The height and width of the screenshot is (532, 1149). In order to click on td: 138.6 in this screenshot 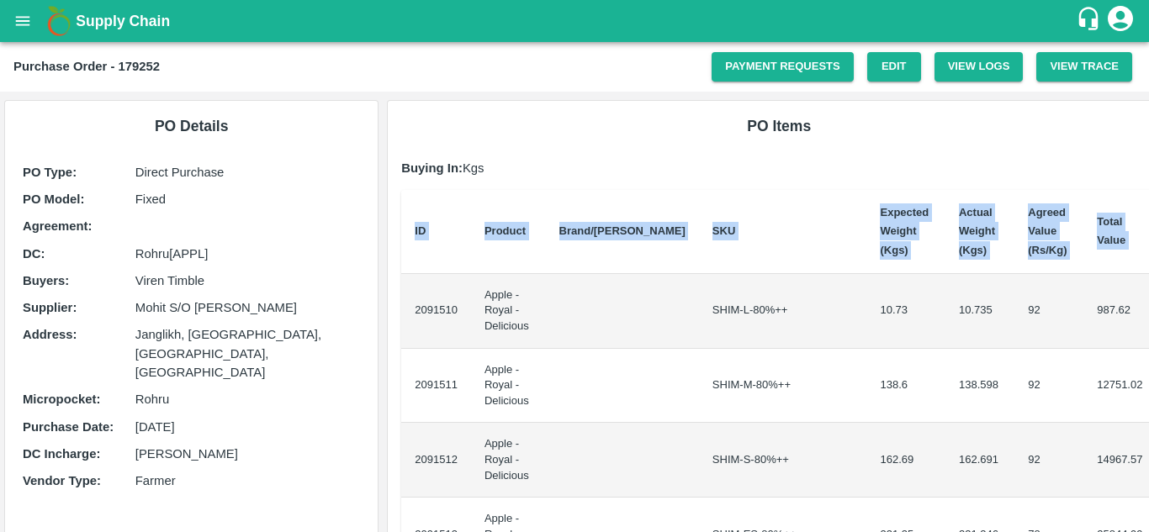, I will do `click(905, 386)`.